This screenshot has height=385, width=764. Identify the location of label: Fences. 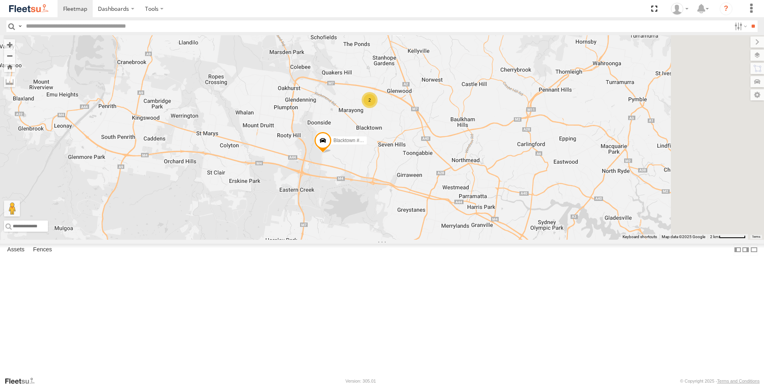
(42, 249).